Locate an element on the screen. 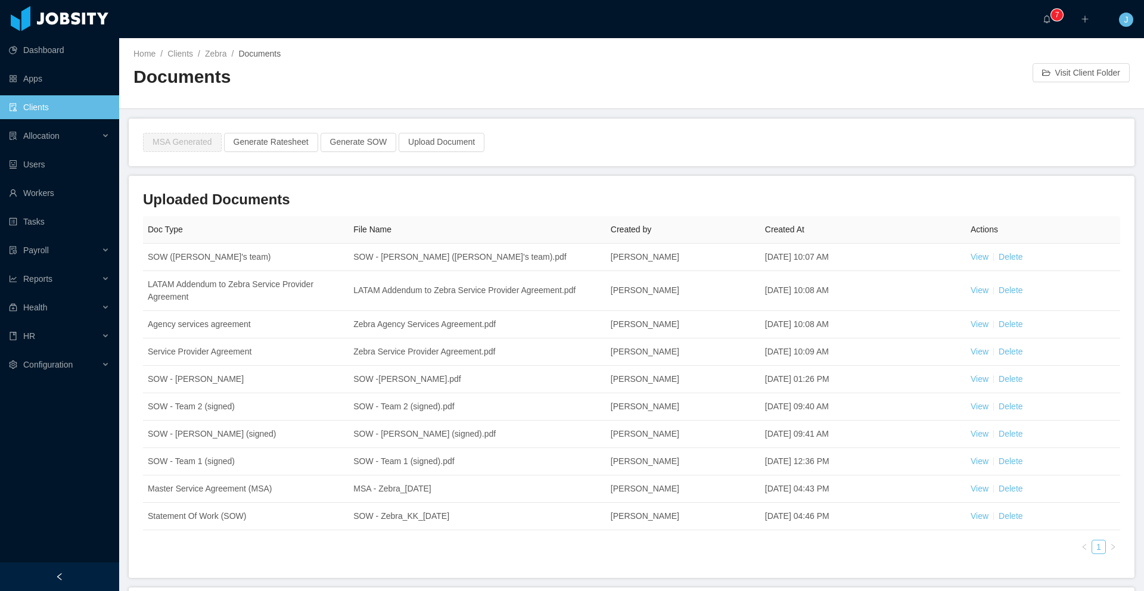  i: icon: setting is located at coordinates (13, 365).